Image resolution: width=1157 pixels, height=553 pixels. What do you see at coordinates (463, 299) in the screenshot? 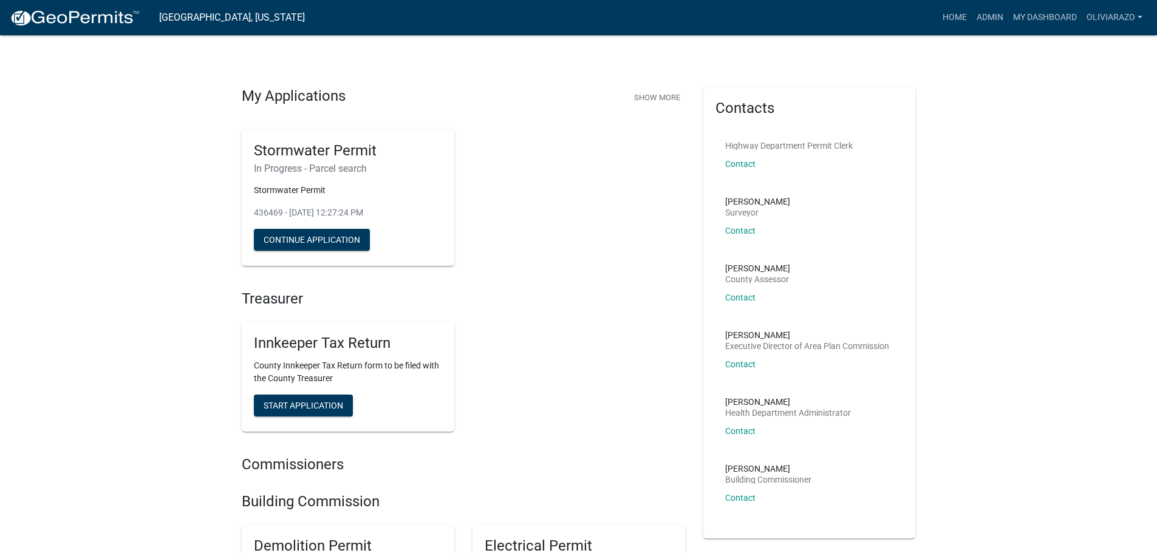
I see `h4: Treasurer` at bounding box center [463, 299].